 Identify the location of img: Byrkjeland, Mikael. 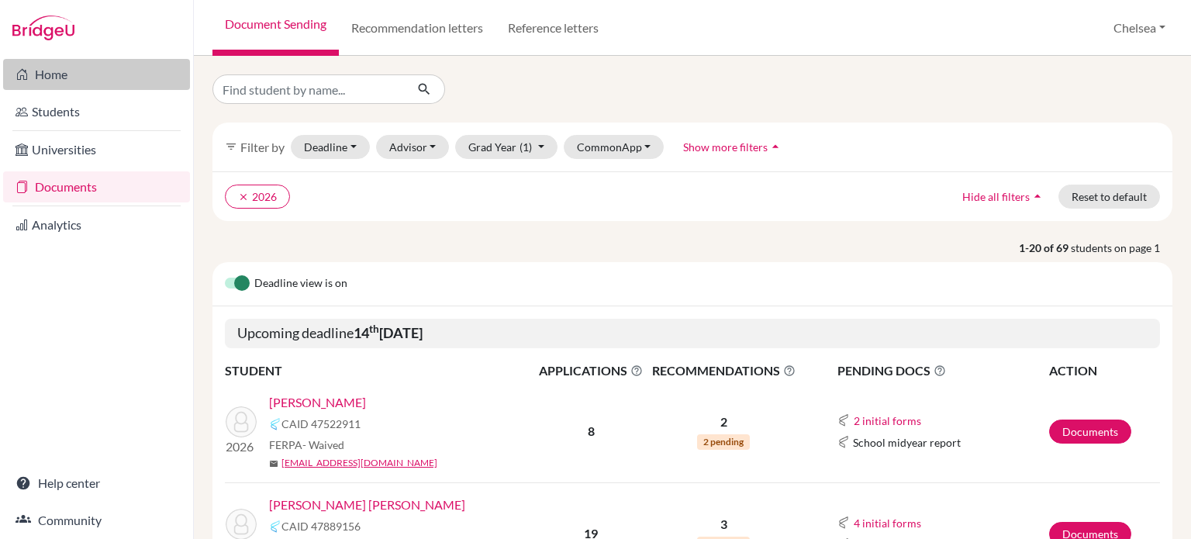
(241, 422).